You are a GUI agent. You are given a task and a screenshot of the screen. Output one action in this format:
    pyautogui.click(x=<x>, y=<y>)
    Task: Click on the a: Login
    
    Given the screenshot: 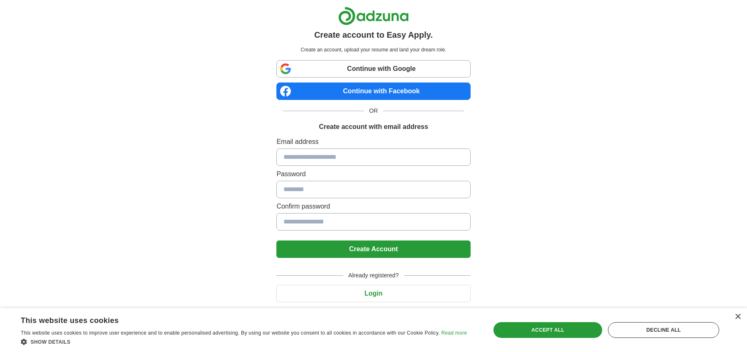 What is the action you would take?
    pyautogui.click(x=373, y=293)
    